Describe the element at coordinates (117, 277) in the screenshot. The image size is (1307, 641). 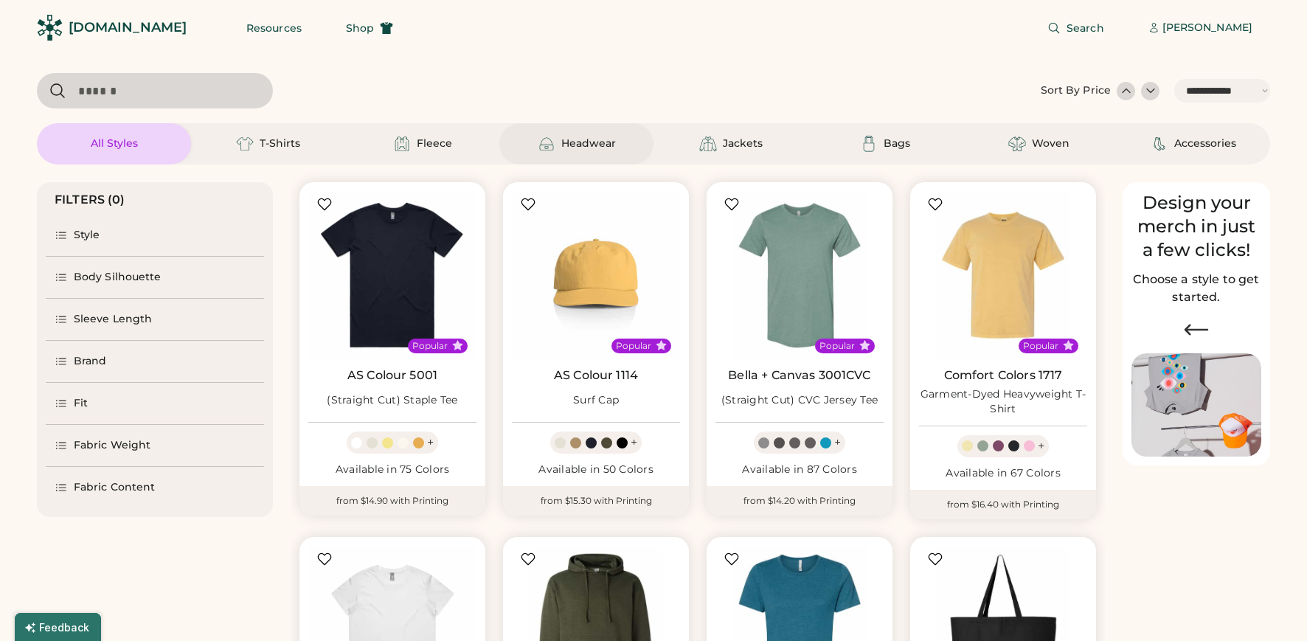
I see `div: Body Silhouette` at that location.